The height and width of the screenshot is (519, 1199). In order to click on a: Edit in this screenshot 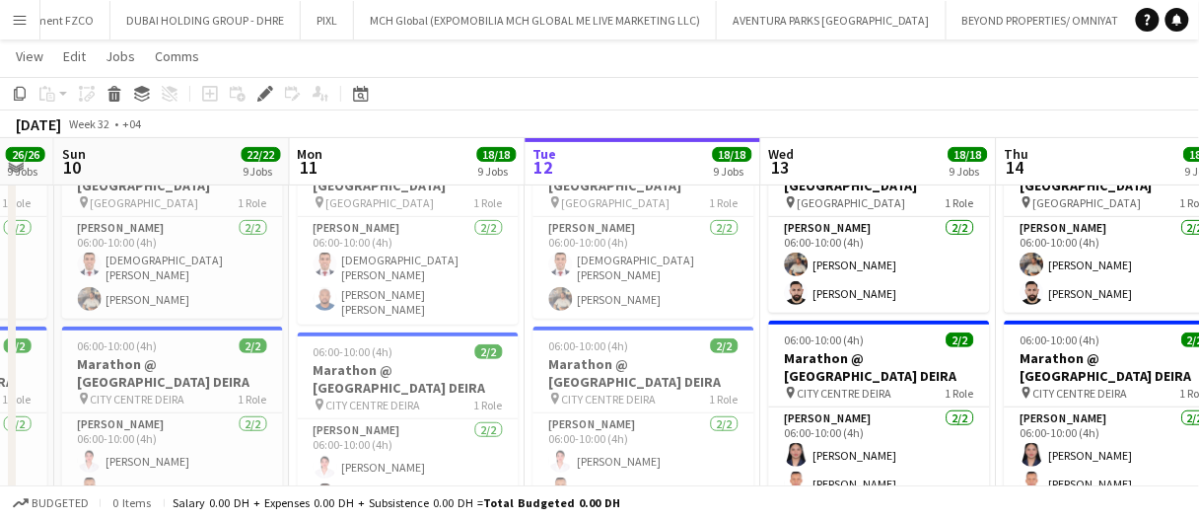, I will do `click(74, 56)`.